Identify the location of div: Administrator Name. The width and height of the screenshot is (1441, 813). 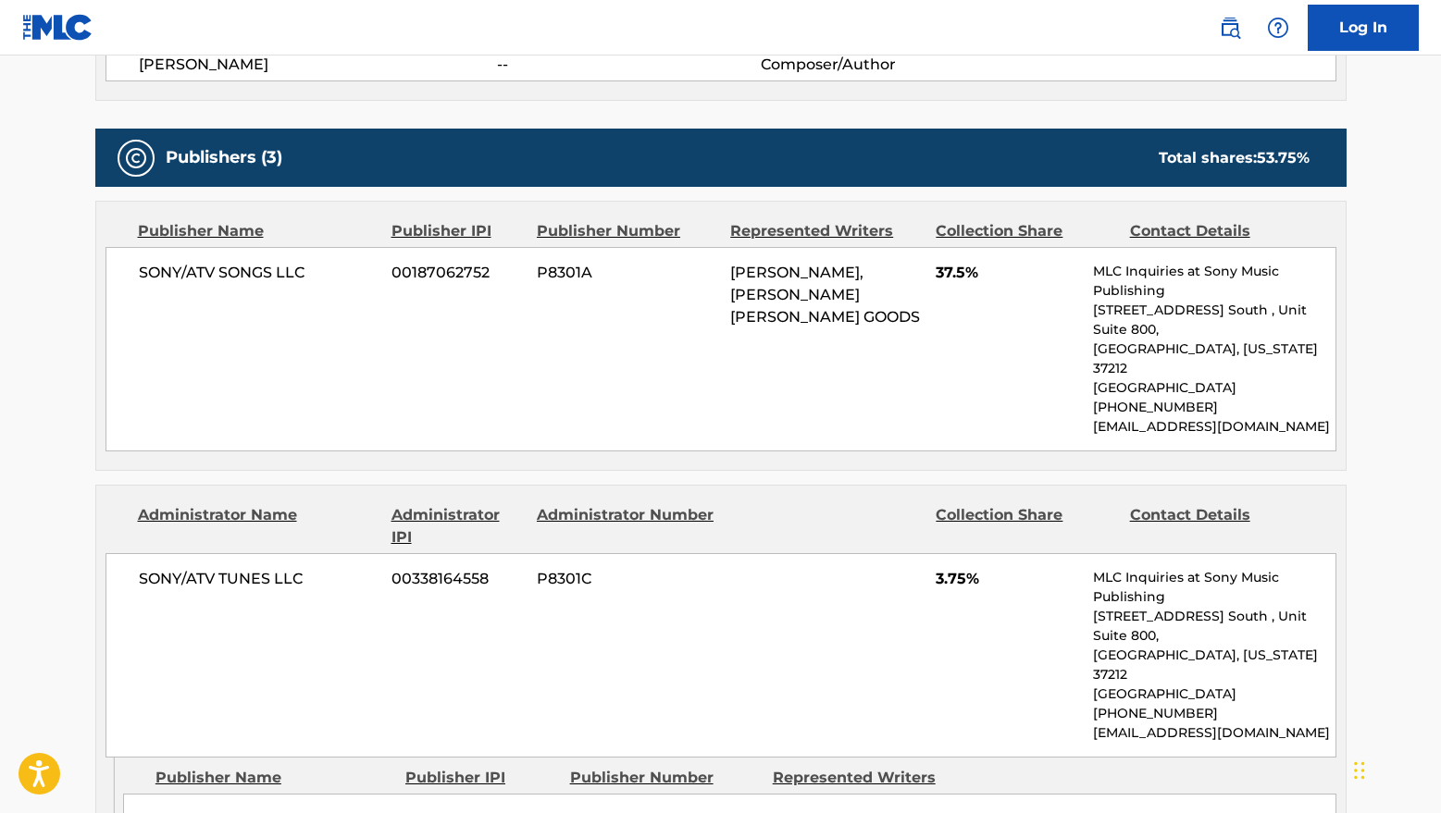
(257, 527).